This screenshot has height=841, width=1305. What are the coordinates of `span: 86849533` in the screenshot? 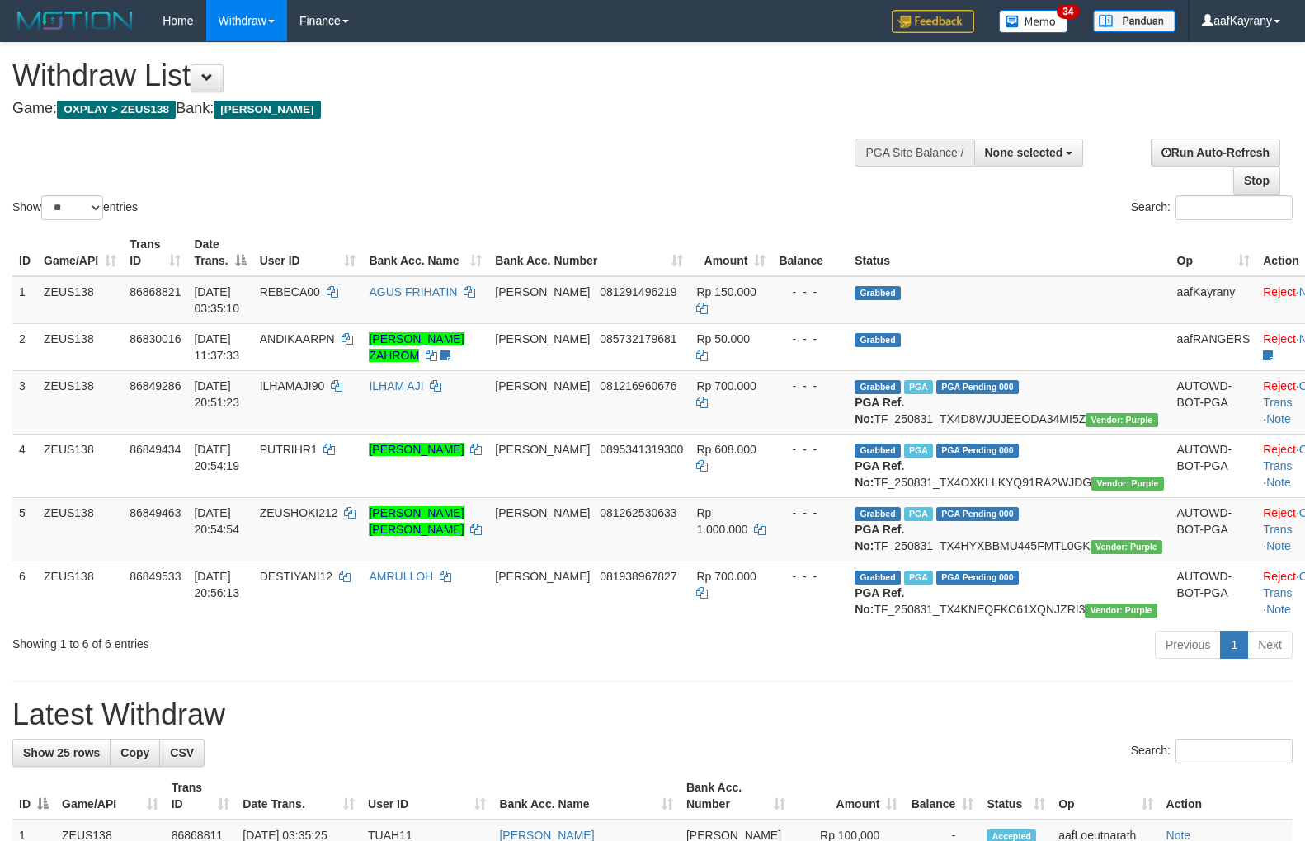 It's located at (155, 577).